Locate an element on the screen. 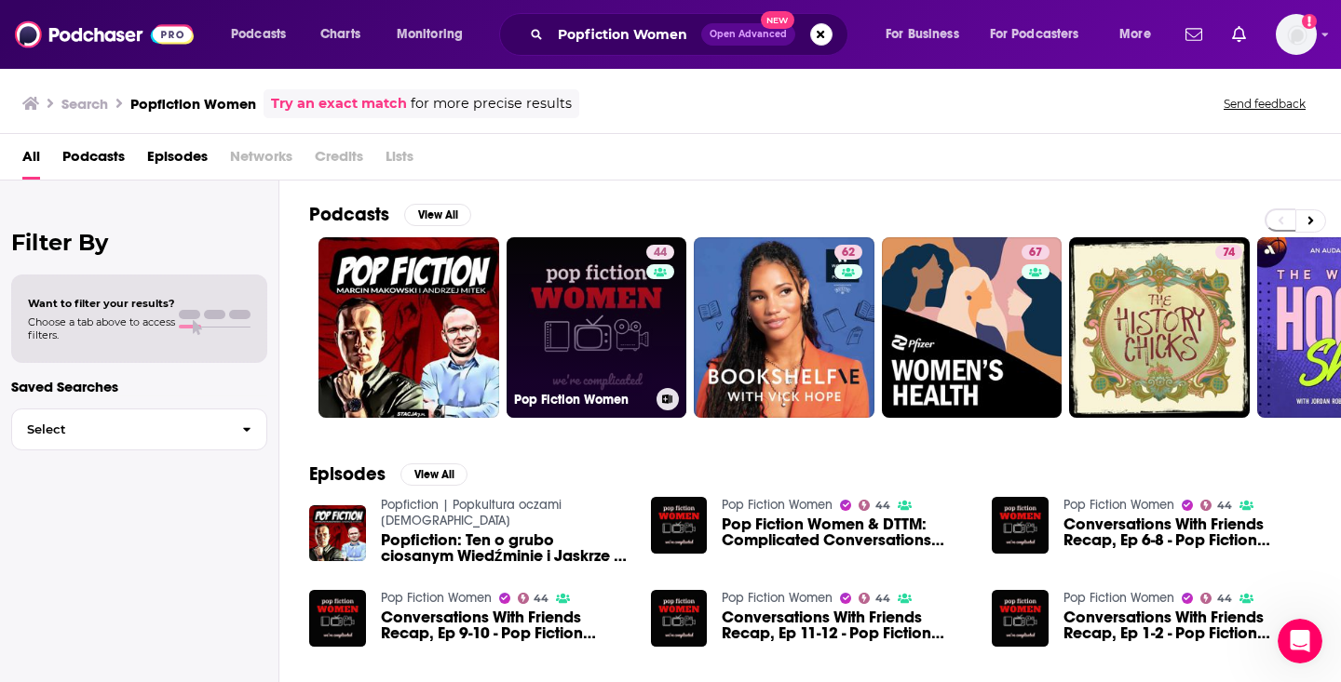  a: EpisodesView All is located at coordinates (388, 474).